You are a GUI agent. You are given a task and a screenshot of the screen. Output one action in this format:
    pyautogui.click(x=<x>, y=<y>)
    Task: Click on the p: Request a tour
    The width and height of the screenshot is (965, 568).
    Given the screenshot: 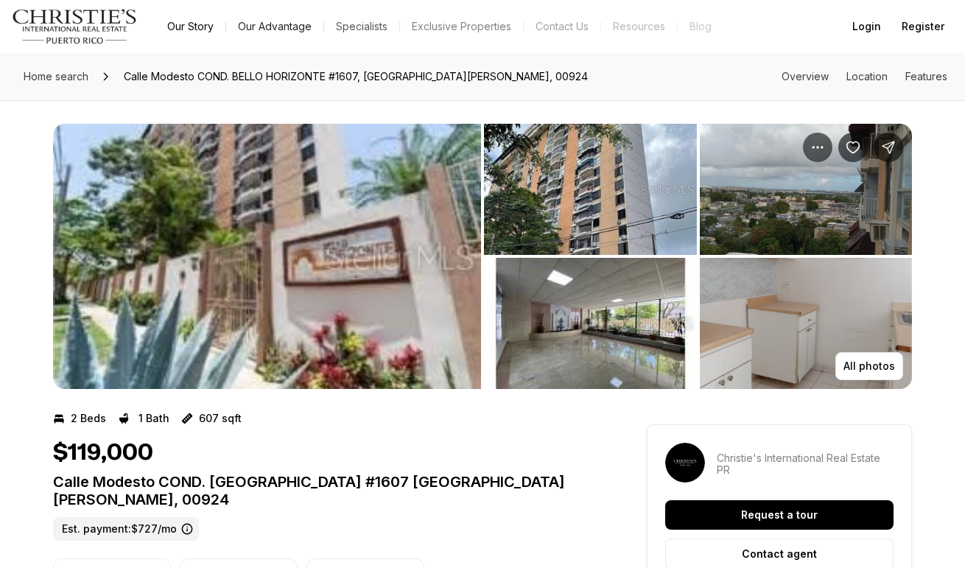 What is the action you would take?
    pyautogui.click(x=779, y=515)
    